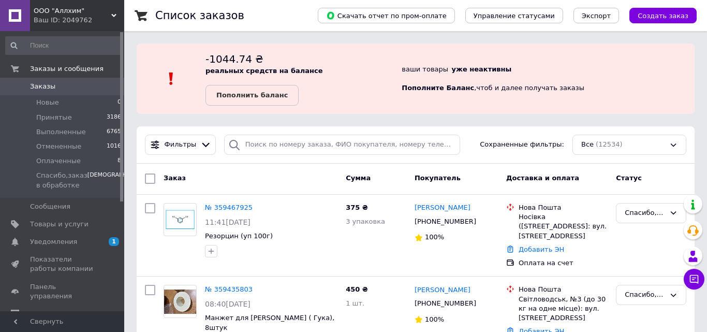 This screenshot has height=332, width=707. I want to click on span: Заказы и сообщения, so click(67, 69).